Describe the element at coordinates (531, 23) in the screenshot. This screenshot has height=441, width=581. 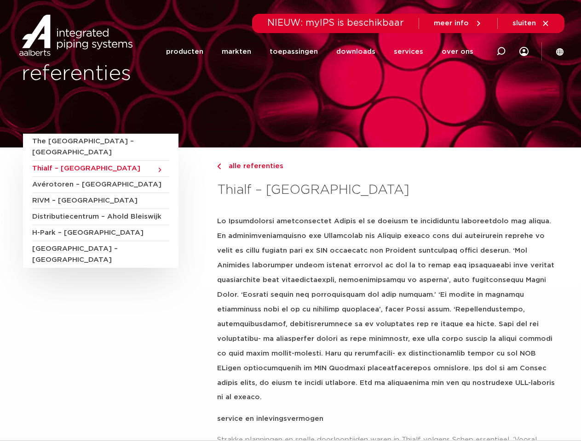
I see `a: sluiten` at that location.